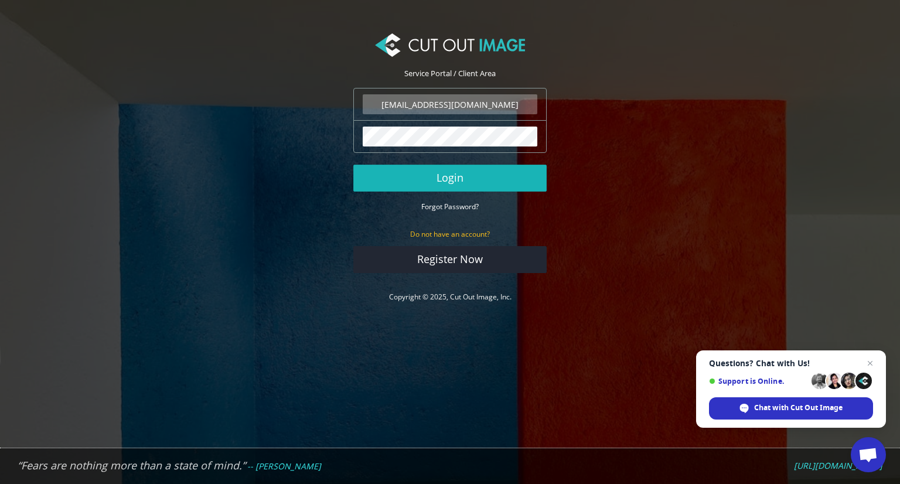 The image size is (900, 484). I want to click on a: Open chat, so click(869, 455).